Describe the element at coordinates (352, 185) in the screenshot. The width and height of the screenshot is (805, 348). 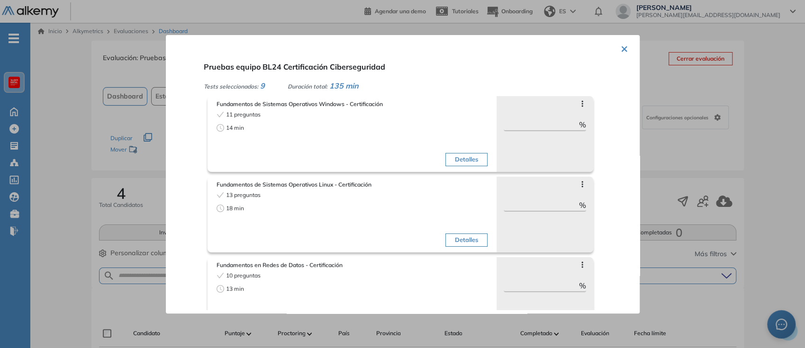
I see `span: Fundamentos de Sistemas Operativos Linux - Certificación` at that location.